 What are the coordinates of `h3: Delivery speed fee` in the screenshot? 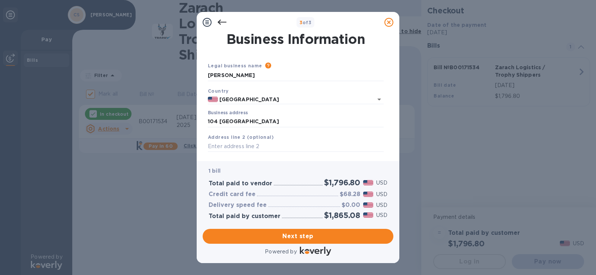 It's located at (238, 205).